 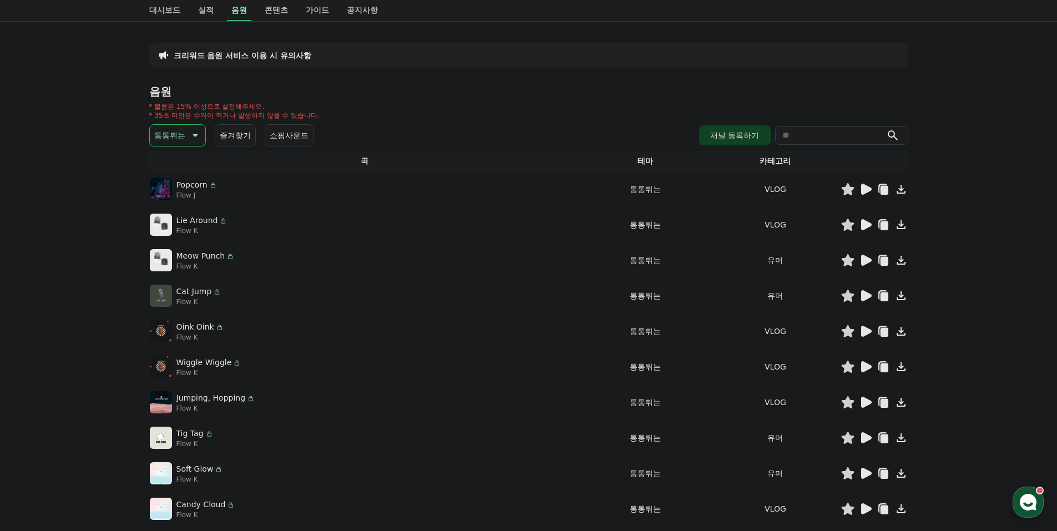 I want to click on p: Lie Around, so click(x=197, y=220).